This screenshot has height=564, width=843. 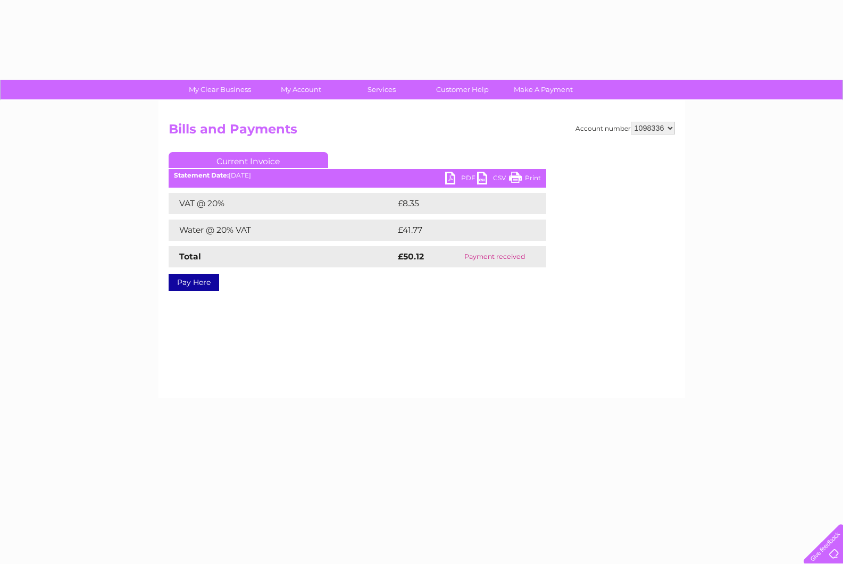 I want to click on td: VAT @ 20%, so click(x=282, y=204).